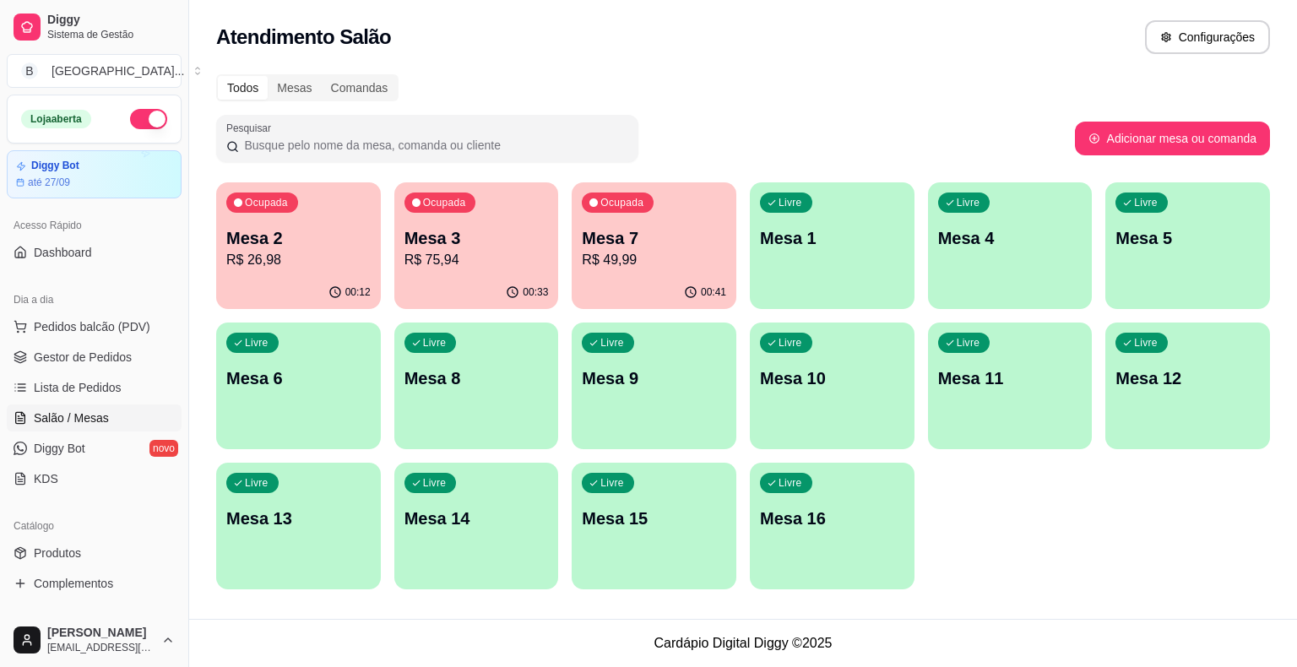 The width and height of the screenshot is (1297, 667). What do you see at coordinates (476, 260) in the screenshot?
I see `p: R$ 75,94` at bounding box center [476, 260].